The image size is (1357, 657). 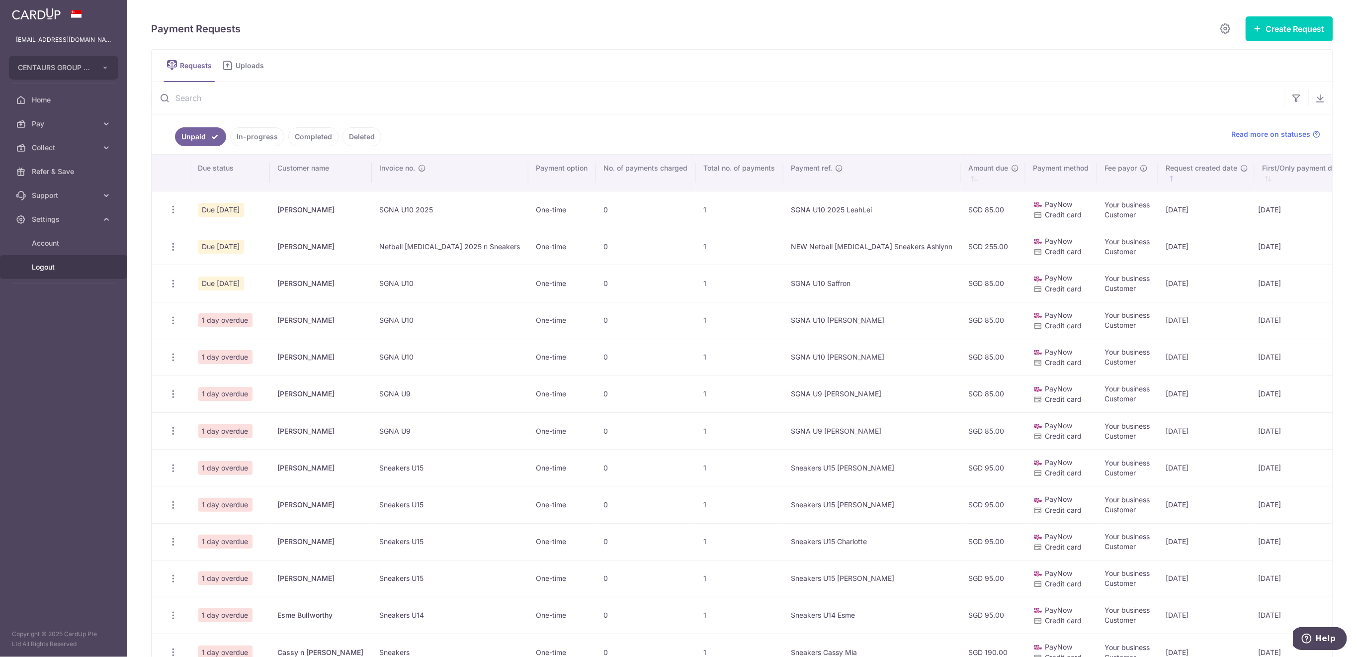 I want to click on td: Sneakers U14 Esme, so click(x=872, y=615).